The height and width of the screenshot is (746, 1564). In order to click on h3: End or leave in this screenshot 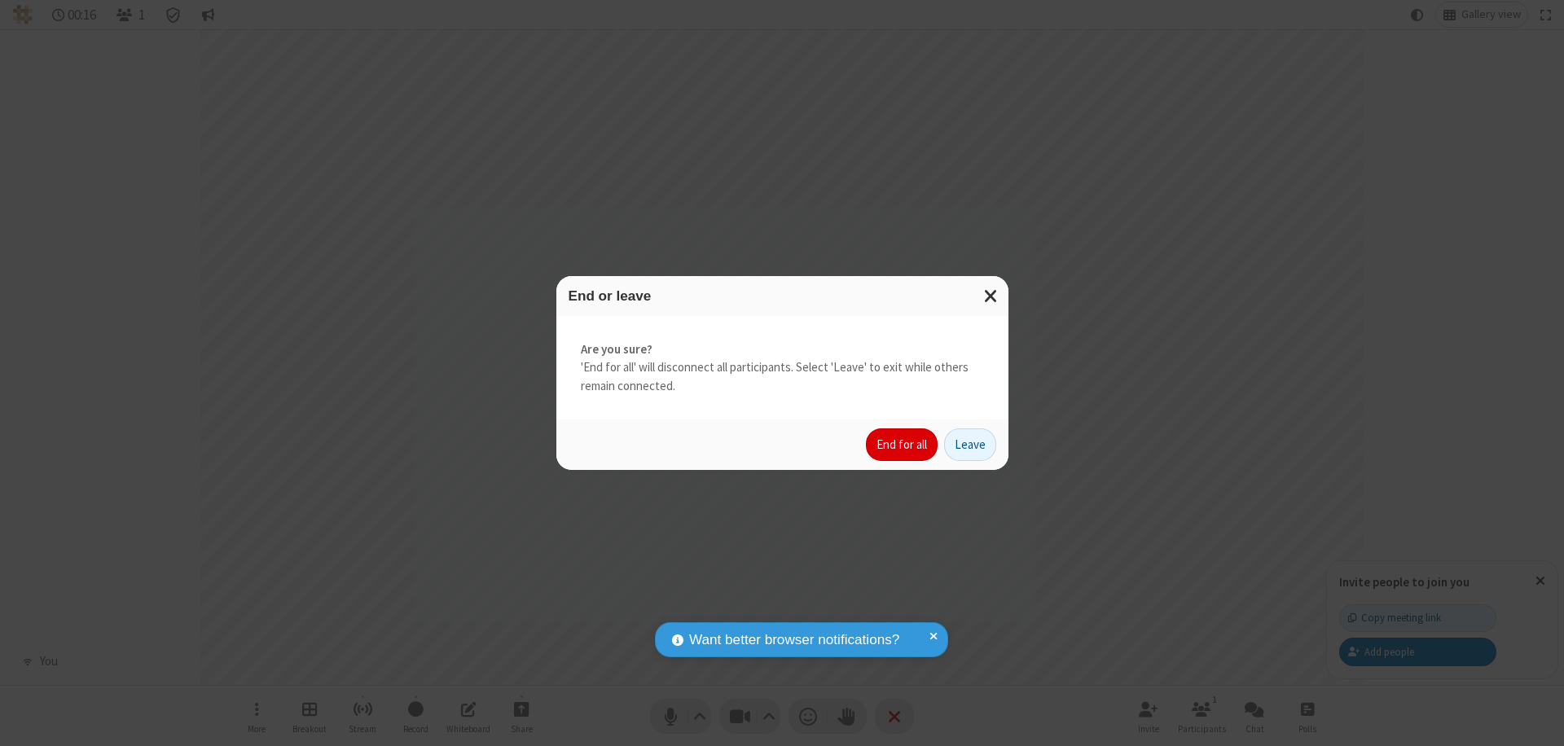, I will do `click(782, 296)`.